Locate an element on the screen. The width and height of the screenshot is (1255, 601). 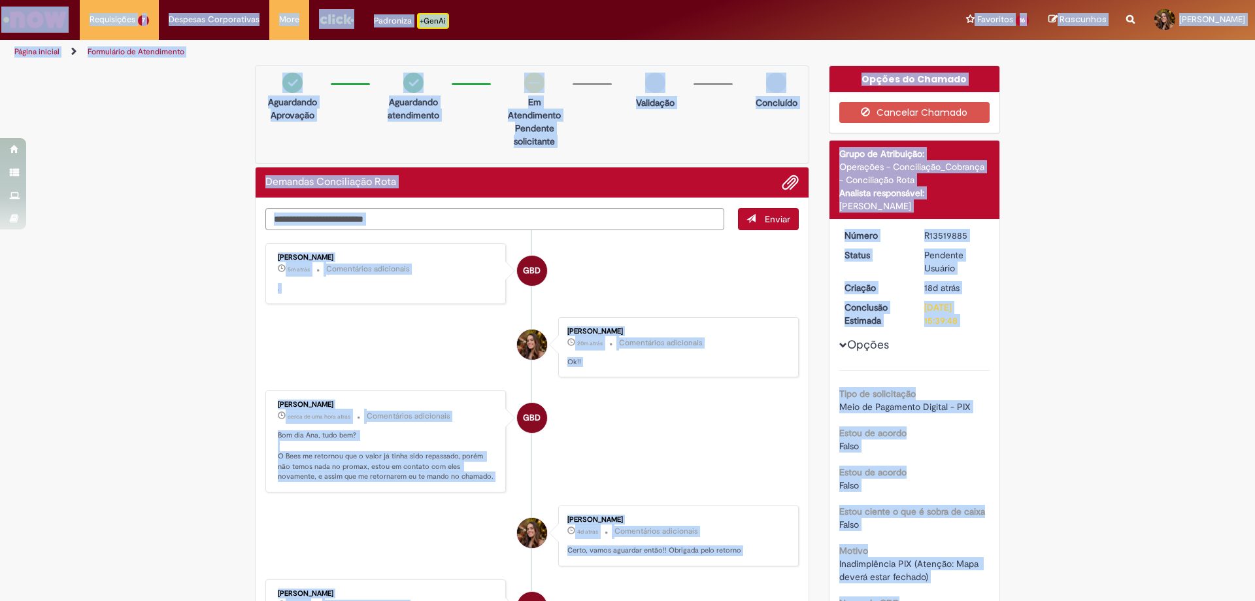
div: Pendente Usuário is located at coordinates (954, 261).